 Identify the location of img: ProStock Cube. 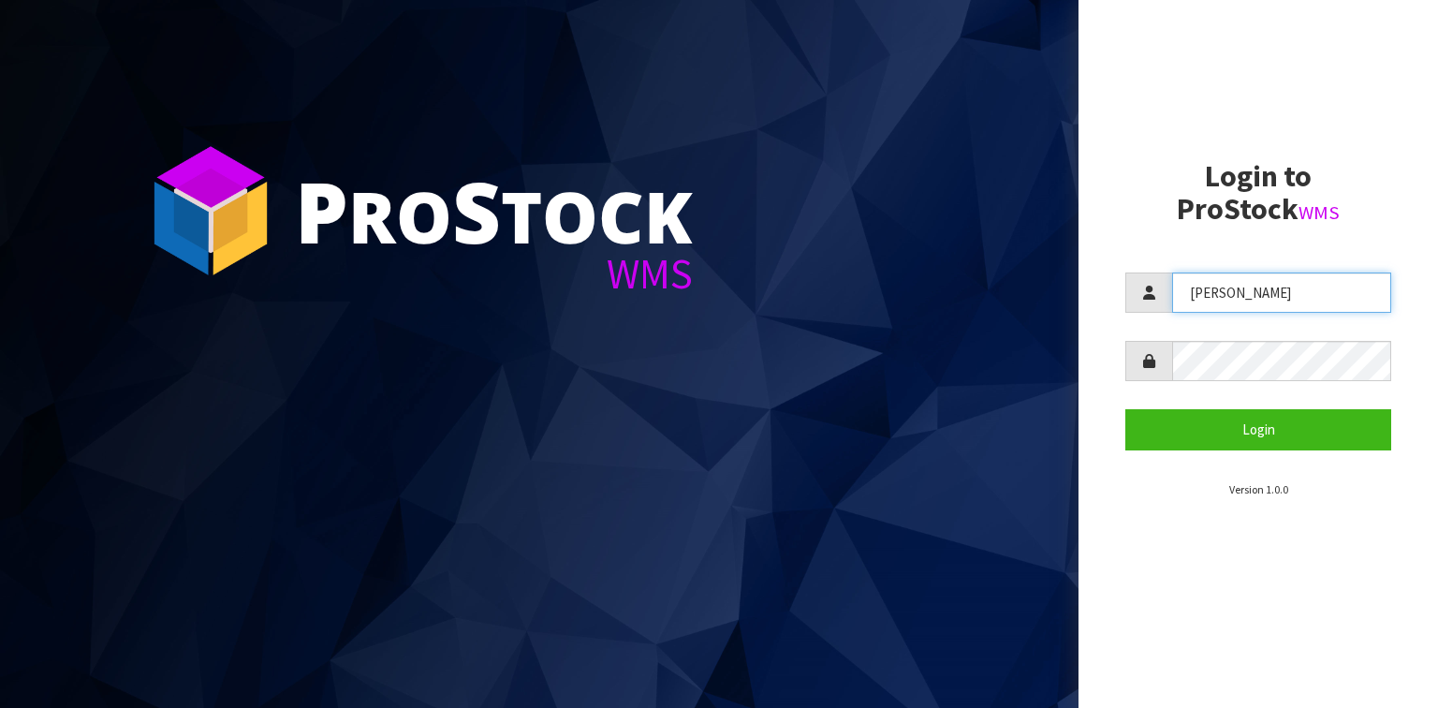
(211, 211).